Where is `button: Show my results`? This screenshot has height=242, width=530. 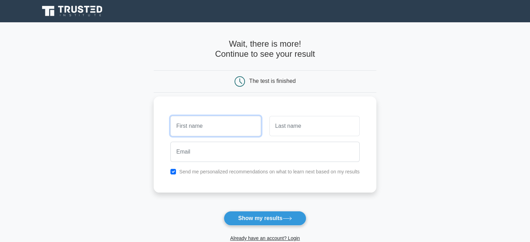 button: Show my results is located at coordinates (265, 219).